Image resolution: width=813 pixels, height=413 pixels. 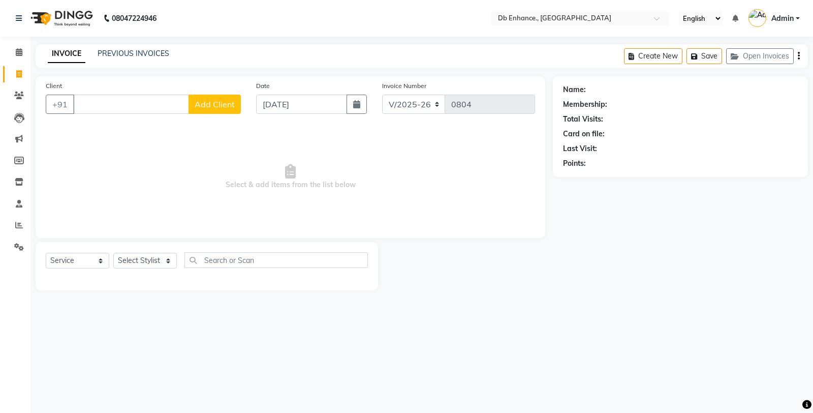 I want to click on button: Create New, so click(x=653, y=56).